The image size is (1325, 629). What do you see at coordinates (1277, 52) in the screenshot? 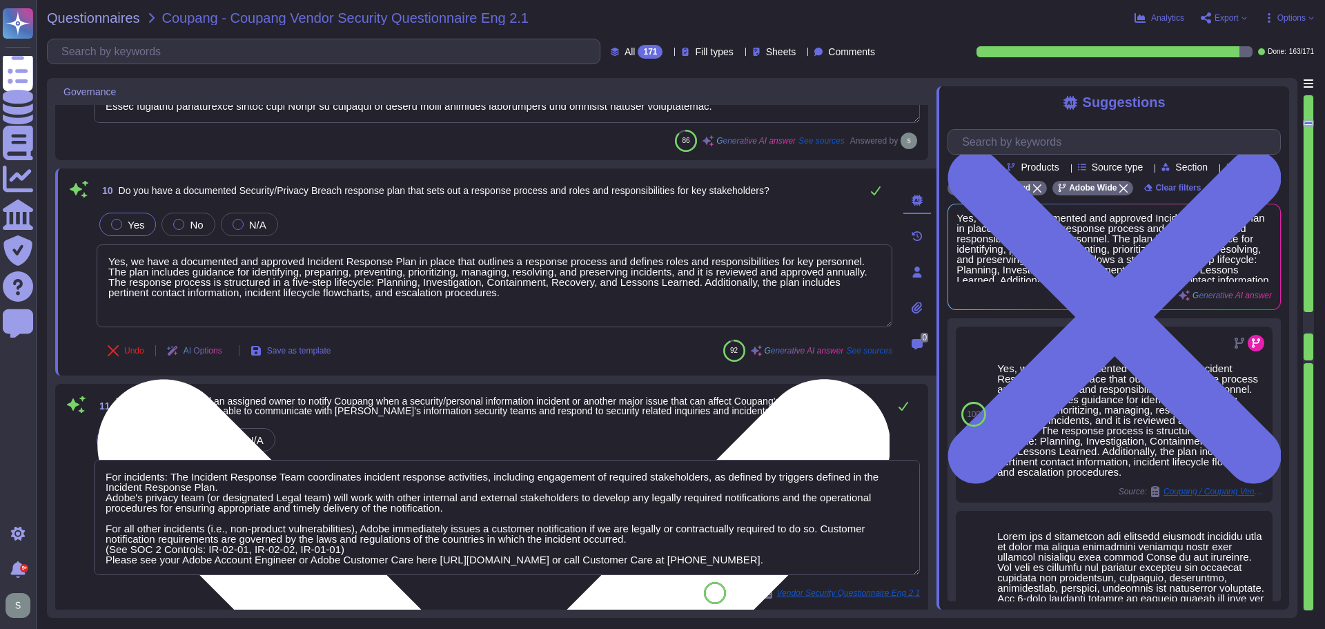
I see `span: Done:` at bounding box center [1277, 52].